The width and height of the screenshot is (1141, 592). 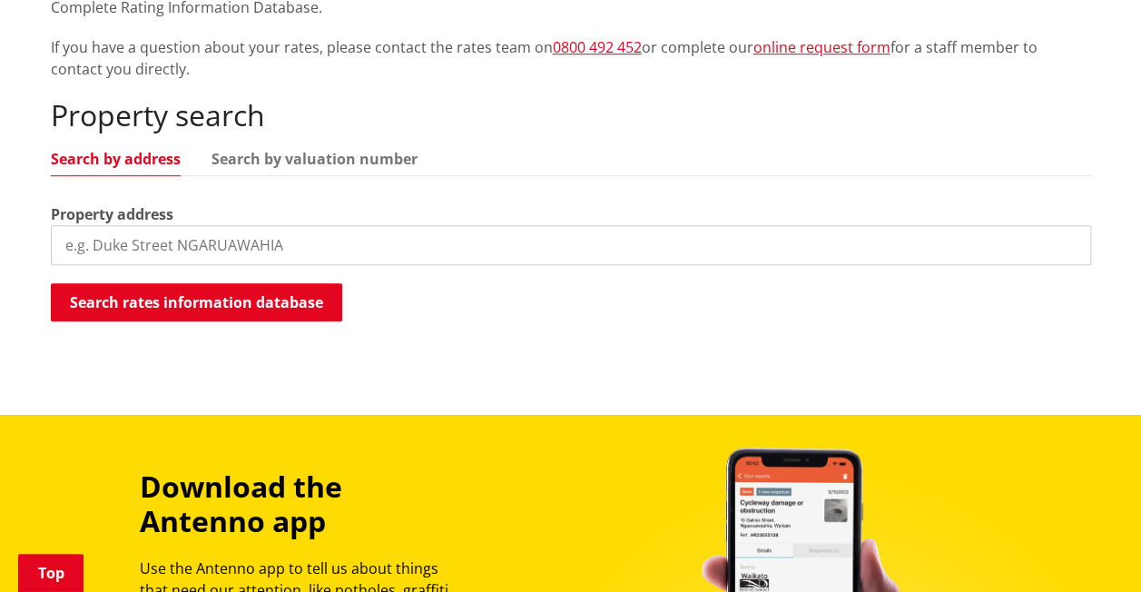 I want to click on a: Search by valuation number, so click(x=314, y=159).